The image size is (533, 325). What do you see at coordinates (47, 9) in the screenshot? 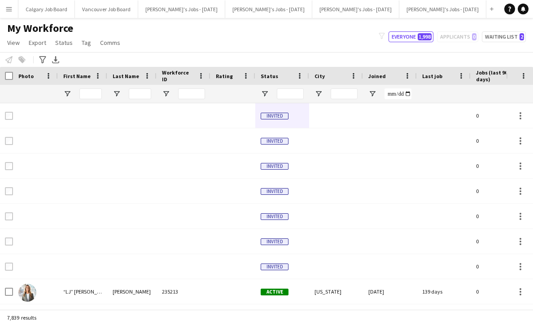
I see `button: Calgary Job Board` at bounding box center [47, 9].